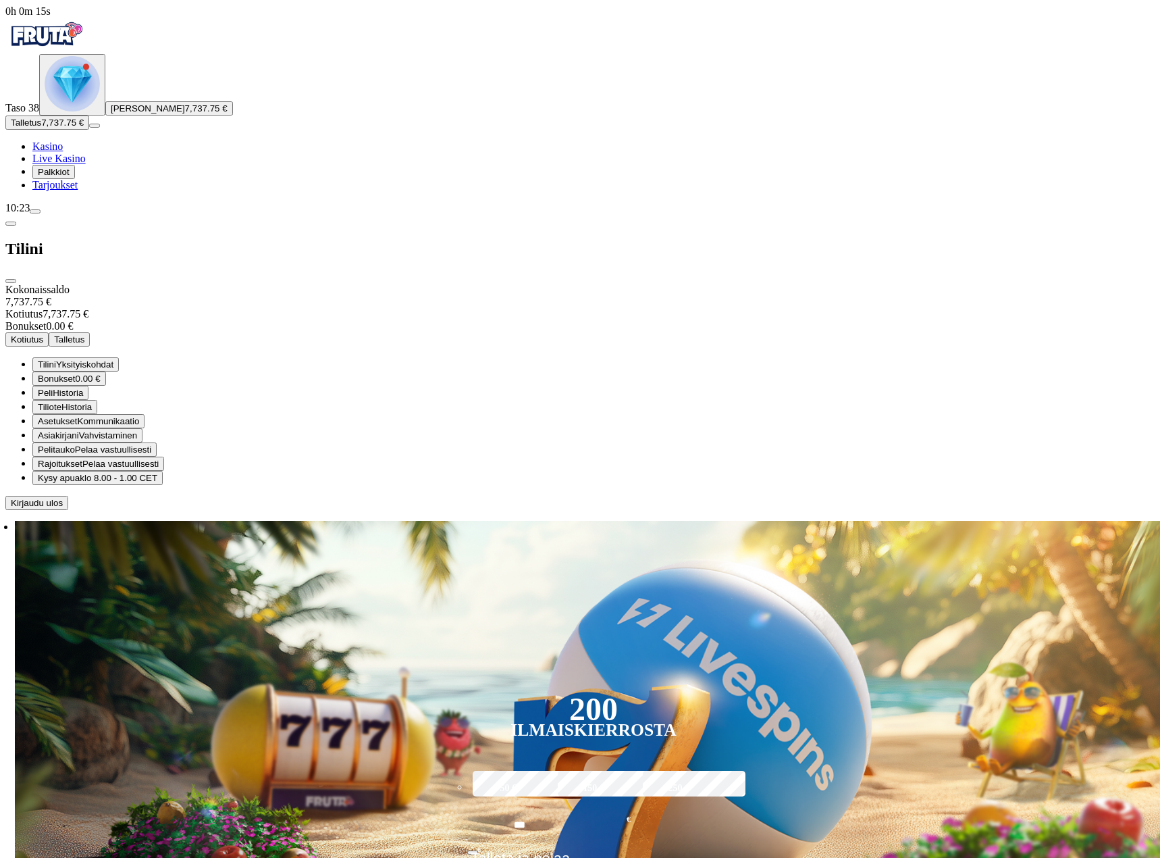 The height and width of the screenshot is (858, 1160). What do you see at coordinates (59, 158) in the screenshot?
I see `span: Live Kasino` at bounding box center [59, 158].